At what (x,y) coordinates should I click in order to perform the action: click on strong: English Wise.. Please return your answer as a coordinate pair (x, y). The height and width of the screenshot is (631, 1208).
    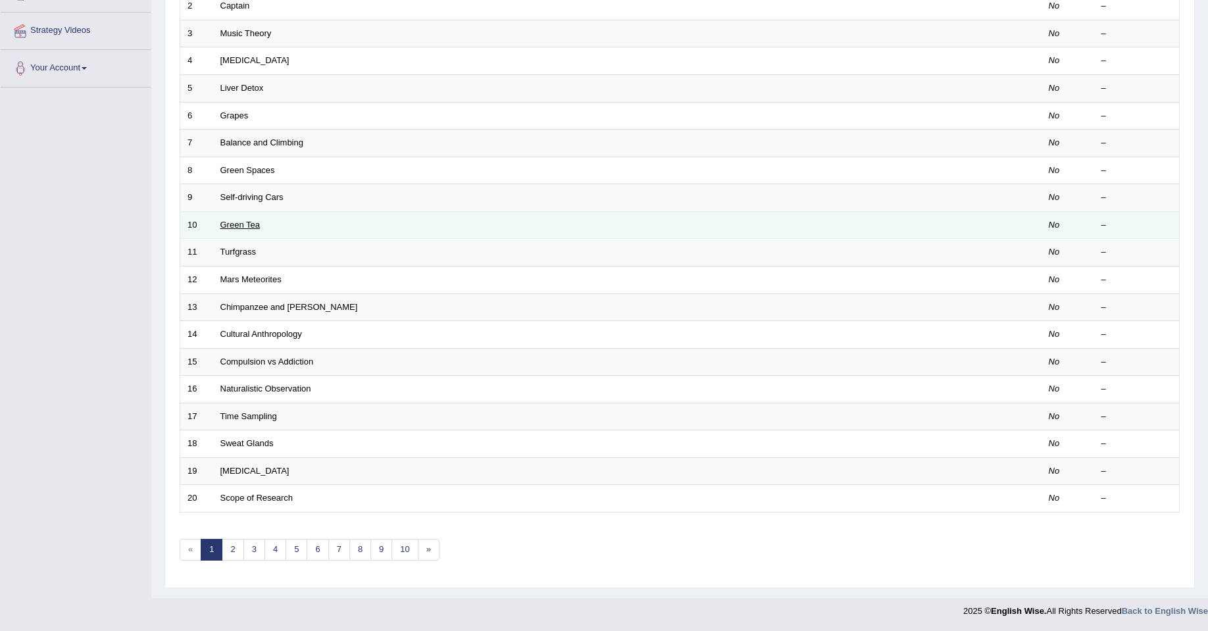
    Looking at the image, I should click on (1019, 611).